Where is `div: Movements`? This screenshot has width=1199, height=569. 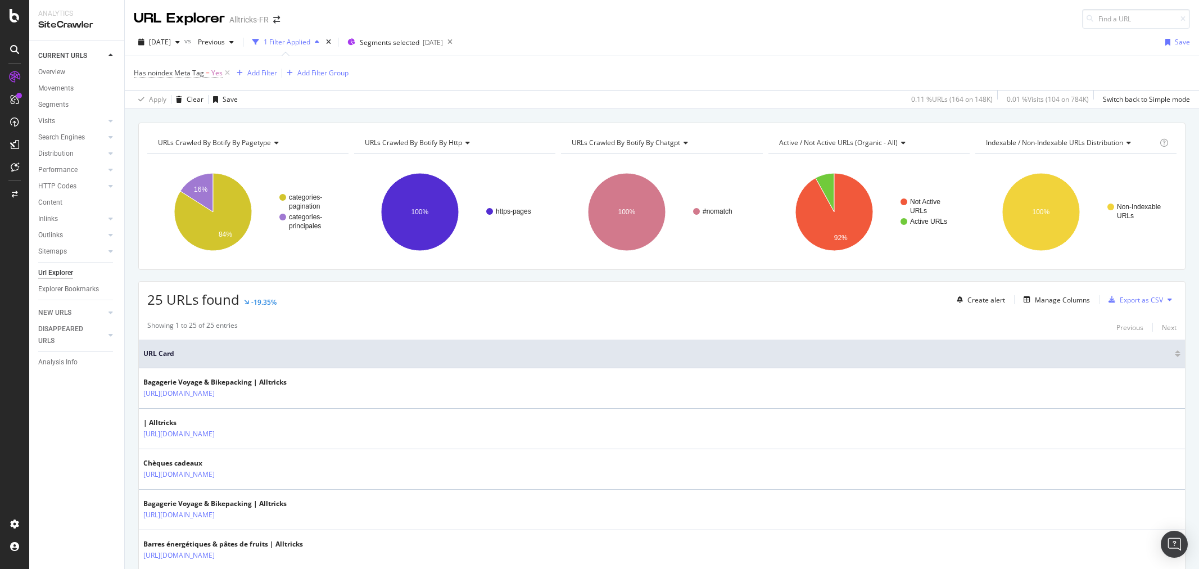 div: Movements is located at coordinates (56, 88).